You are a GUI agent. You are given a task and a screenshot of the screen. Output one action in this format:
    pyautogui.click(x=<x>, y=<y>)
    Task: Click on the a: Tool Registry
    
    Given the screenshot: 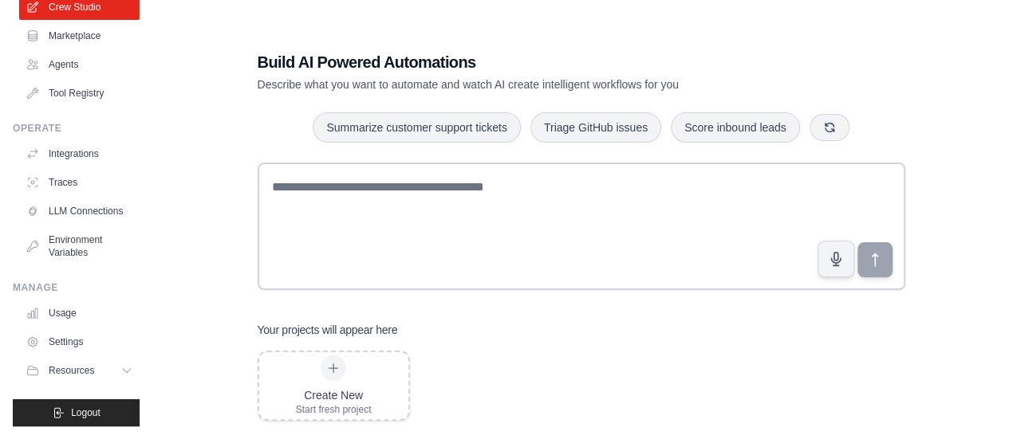 What is the action you would take?
    pyautogui.click(x=79, y=93)
    